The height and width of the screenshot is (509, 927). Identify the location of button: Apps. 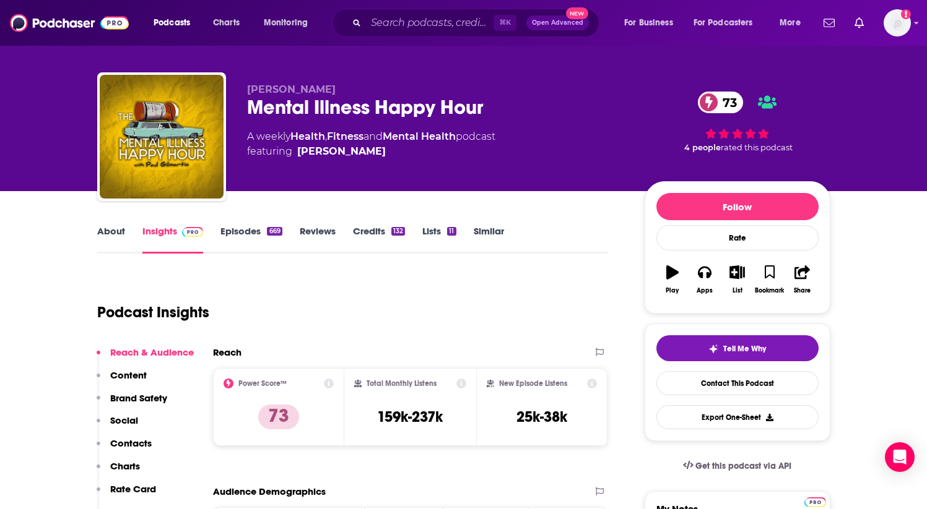
(704, 280).